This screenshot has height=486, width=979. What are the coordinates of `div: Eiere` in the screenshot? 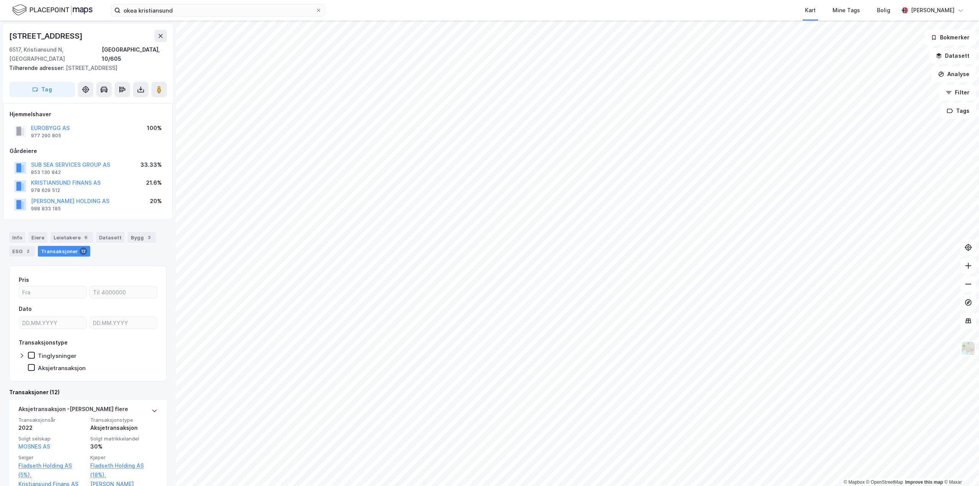 It's located at (38, 237).